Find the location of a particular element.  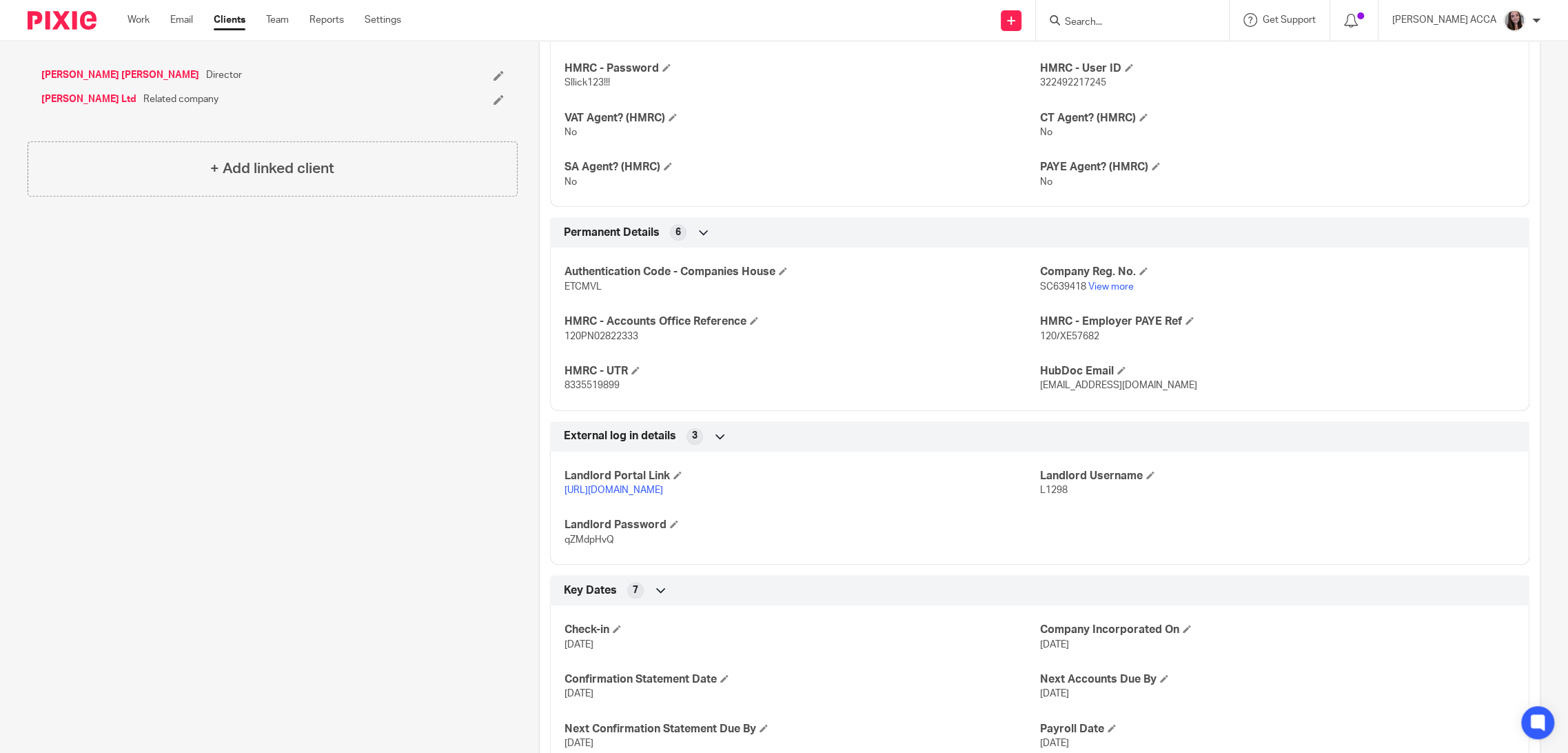

h4: HMRC - User ID is located at coordinates (1277, 68).